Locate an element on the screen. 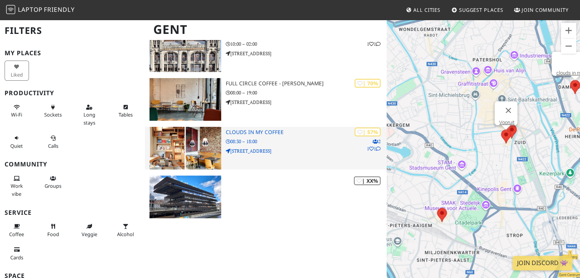  h1: Gent is located at coordinates (266, 29).